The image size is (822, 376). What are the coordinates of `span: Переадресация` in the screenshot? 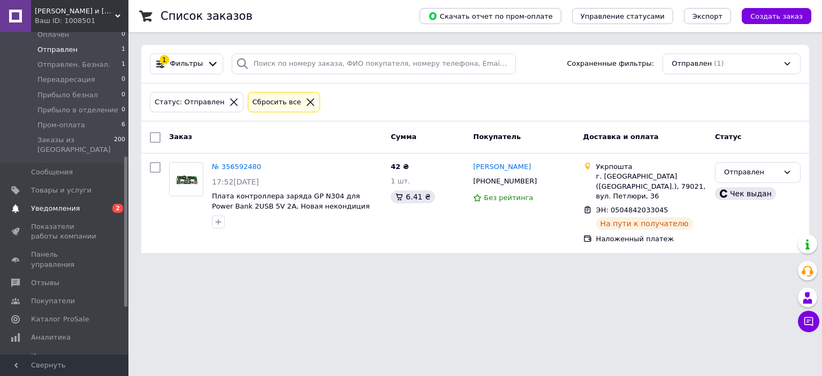 It's located at (66, 80).